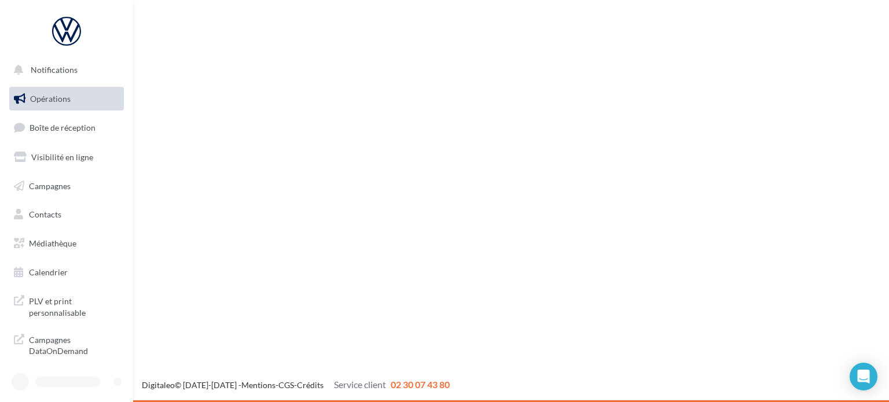 The image size is (889, 402). I want to click on span: Campagnes DataOnDemand, so click(74, 344).